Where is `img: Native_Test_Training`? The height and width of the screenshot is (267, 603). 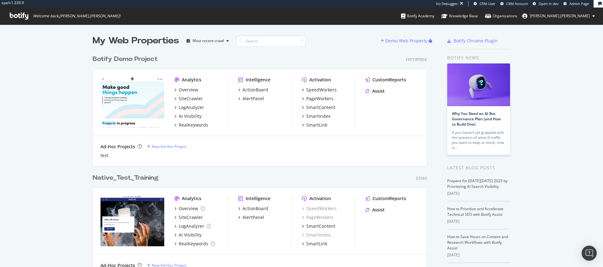 img: Native_Test_Training is located at coordinates (132, 221).